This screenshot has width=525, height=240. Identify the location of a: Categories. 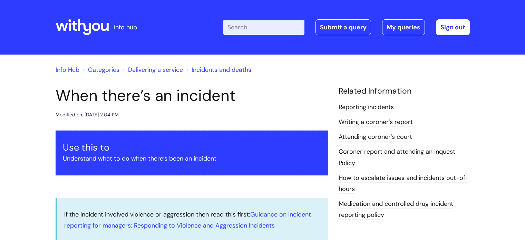
(104, 70).